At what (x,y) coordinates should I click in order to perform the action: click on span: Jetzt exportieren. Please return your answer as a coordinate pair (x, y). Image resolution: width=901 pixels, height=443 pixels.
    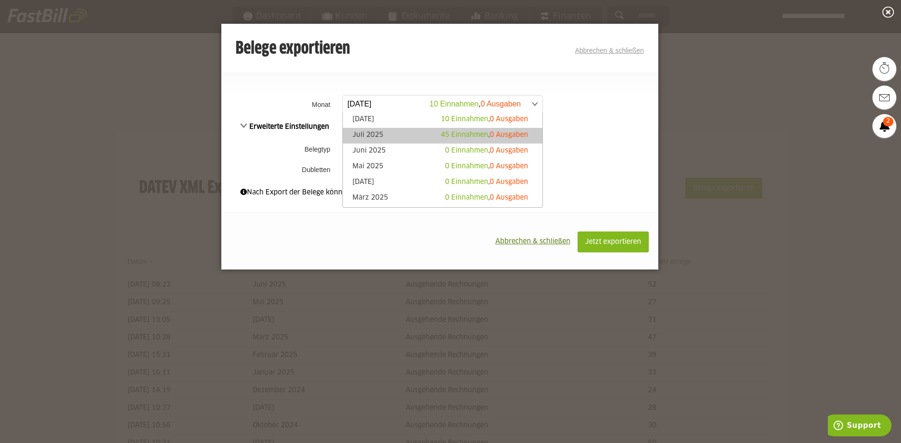
    Looking at the image, I should click on (613, 242).